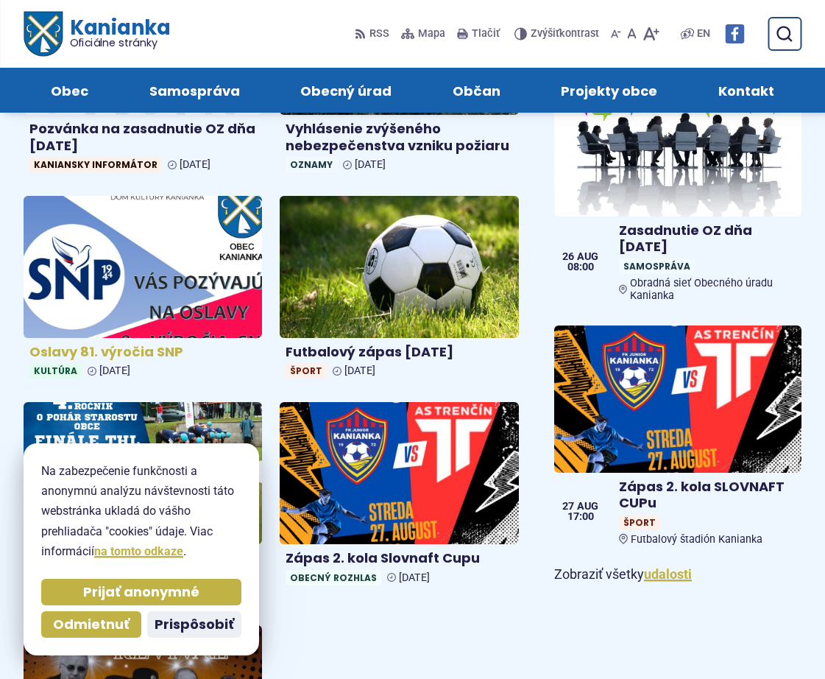 The width and height of the screenshot is (825, 679). I want to click on span: Obecný úrad, so click(346, 90).